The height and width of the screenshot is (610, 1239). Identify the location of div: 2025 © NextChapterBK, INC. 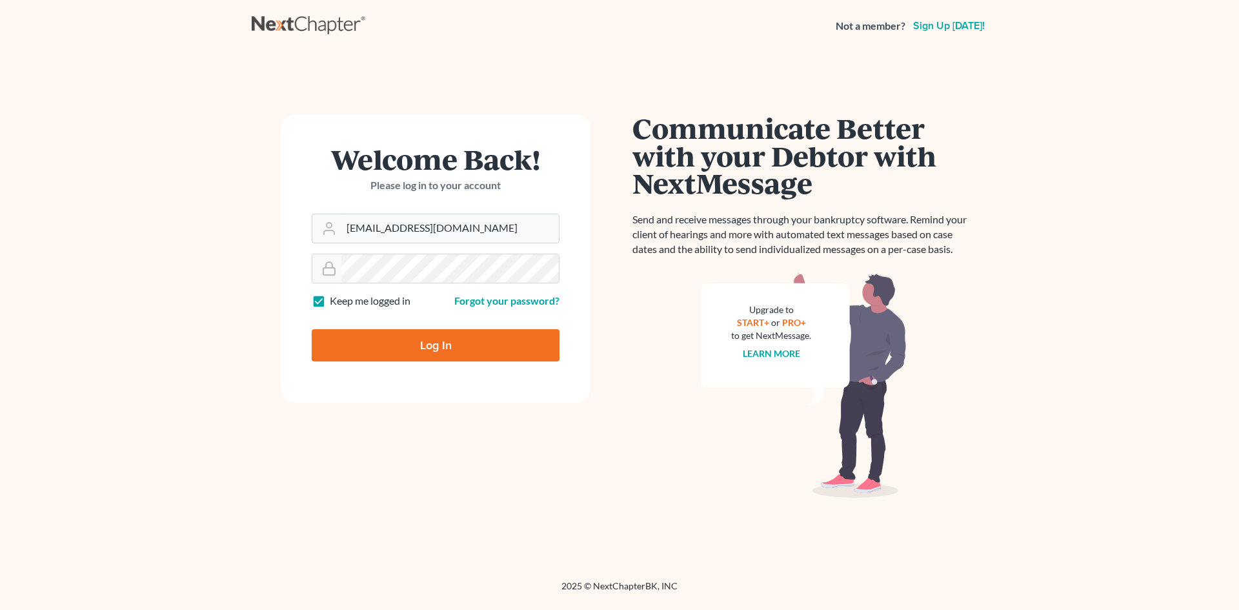
(619, 591).